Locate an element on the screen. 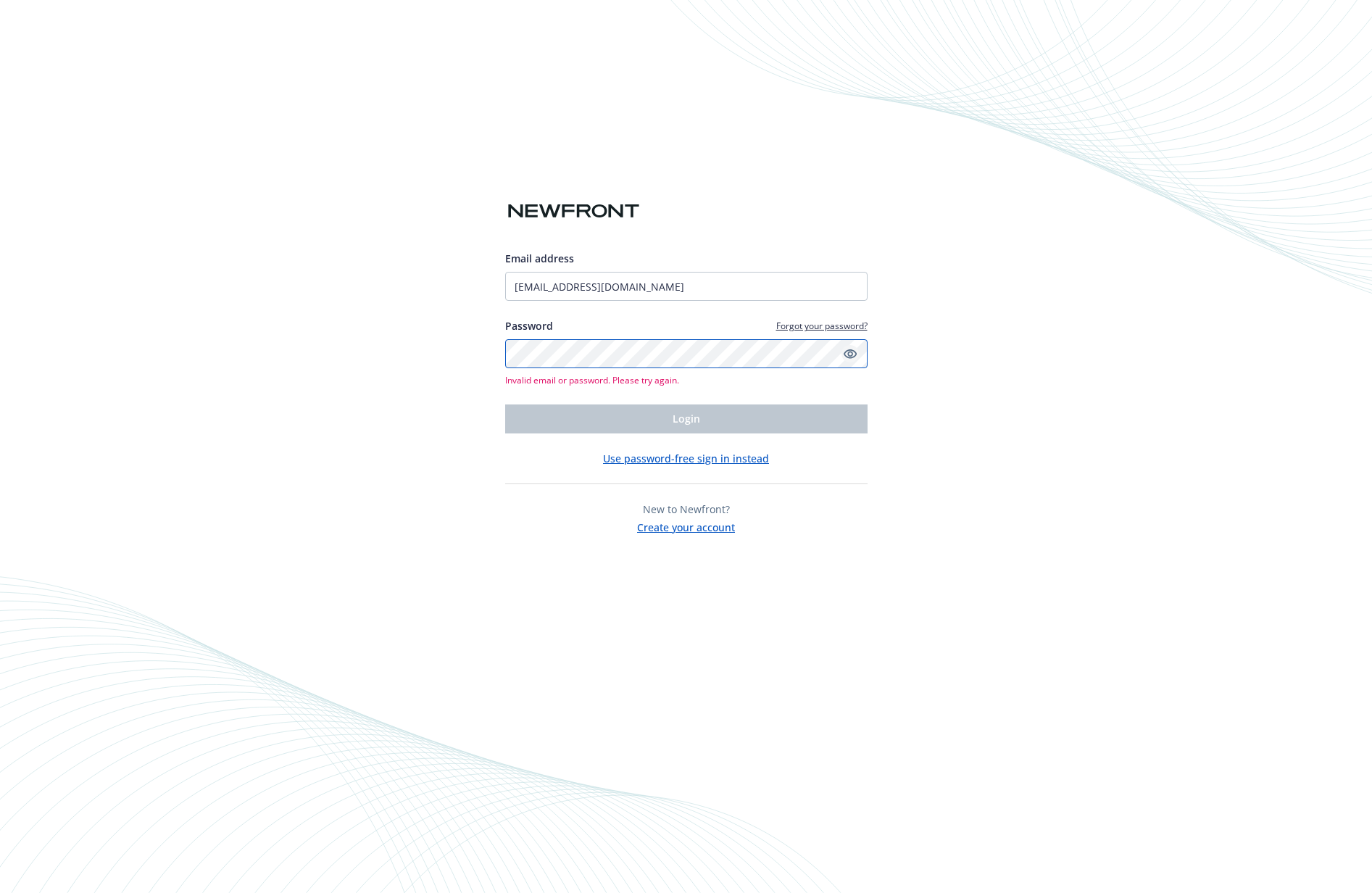  button: Create your account is located at coordinates (686, 526).